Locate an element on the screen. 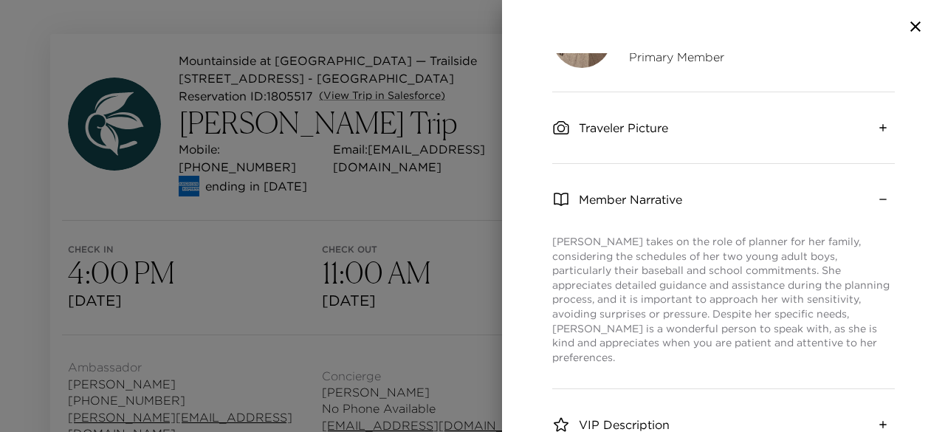 The height and width of the screenshot is (432, 945). span: Primary Member is located at coordinates (731, 57).